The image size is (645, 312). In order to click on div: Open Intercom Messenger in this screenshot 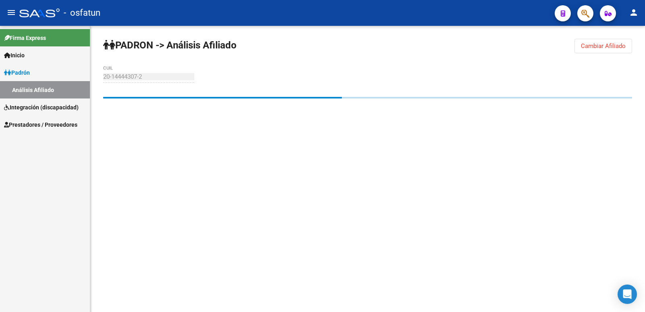, I will do `click(628, 294)`.